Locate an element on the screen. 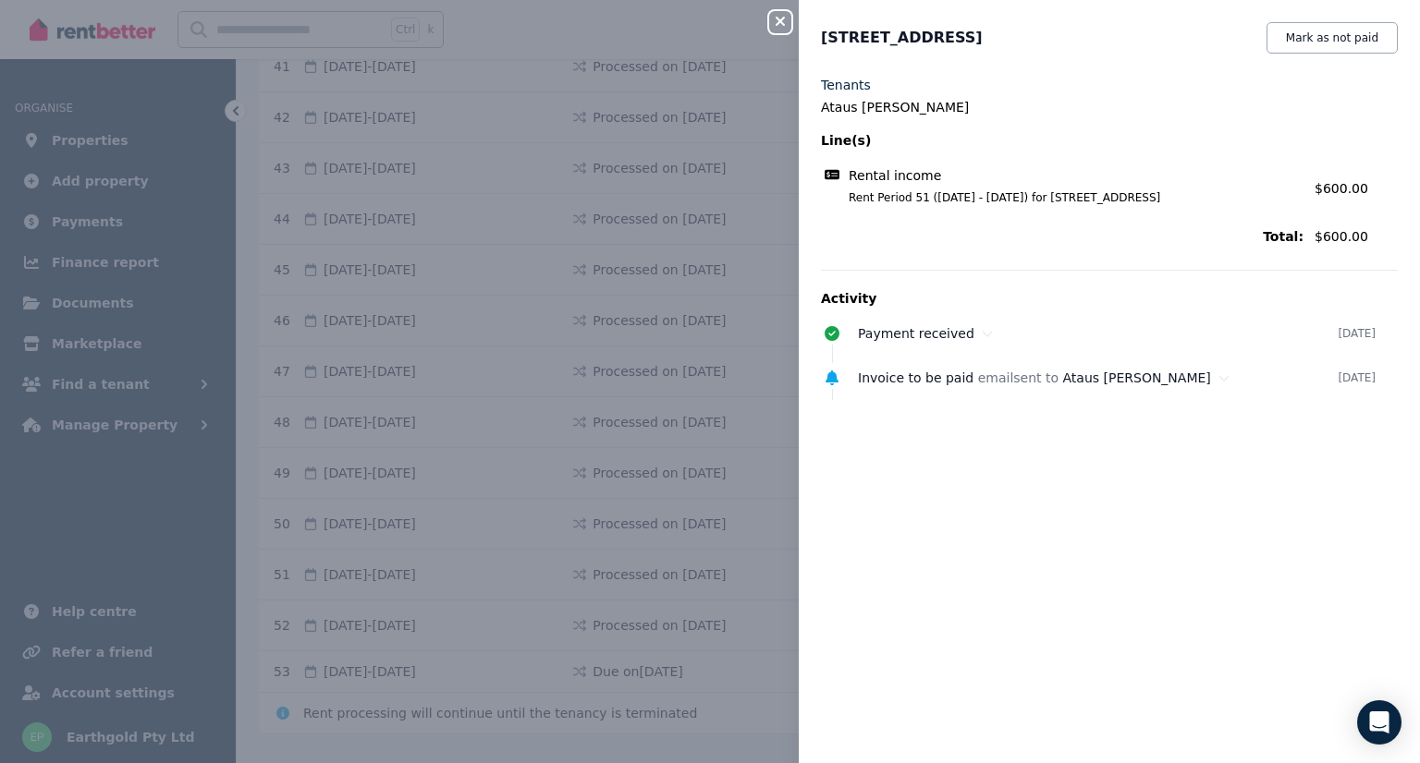 The height and width of the screenshot is (763, 1420). button: Mark as not paid is located at coordinates (1332, 38).